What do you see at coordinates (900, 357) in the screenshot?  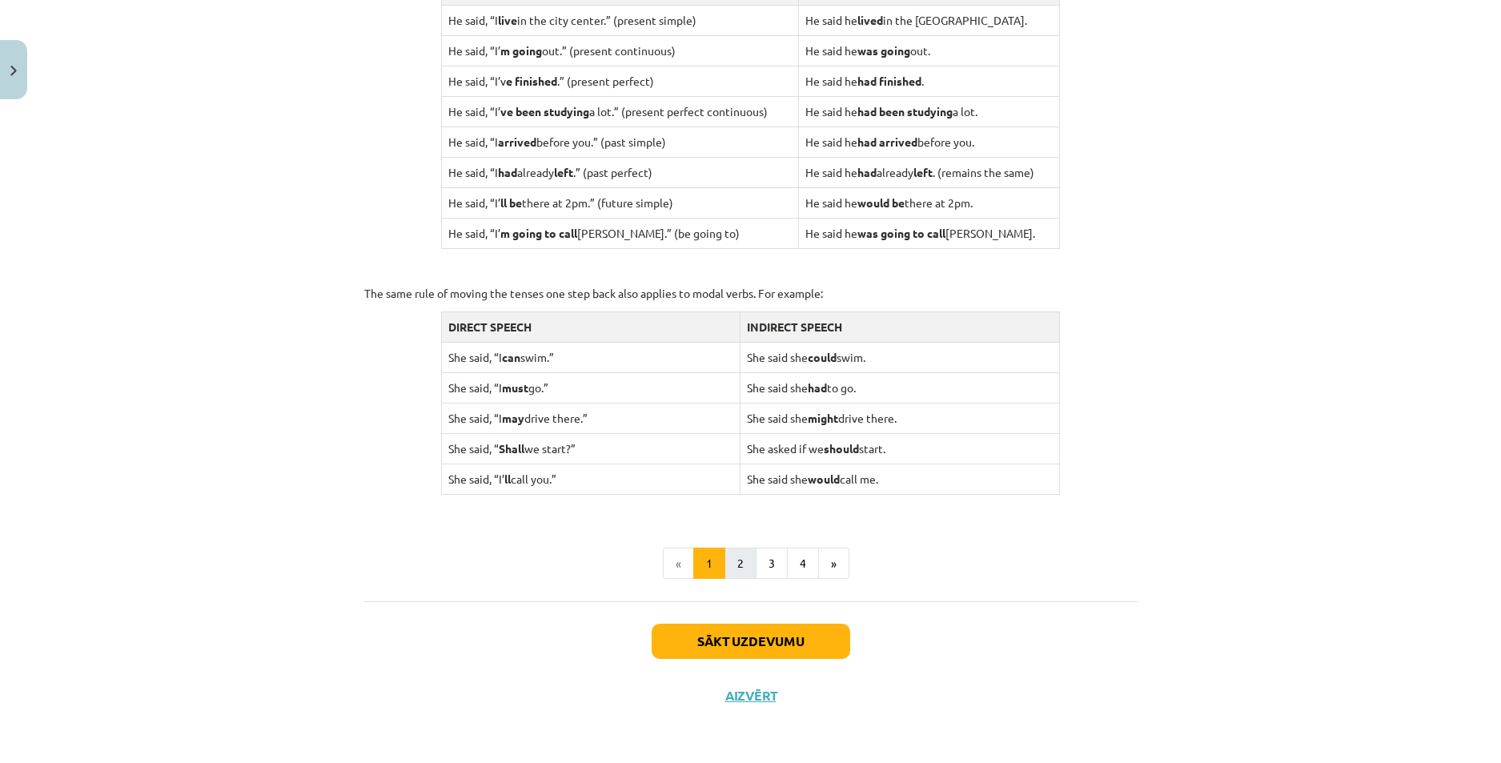 I see `td: She said she swim.` at bounding box center [900, 357].